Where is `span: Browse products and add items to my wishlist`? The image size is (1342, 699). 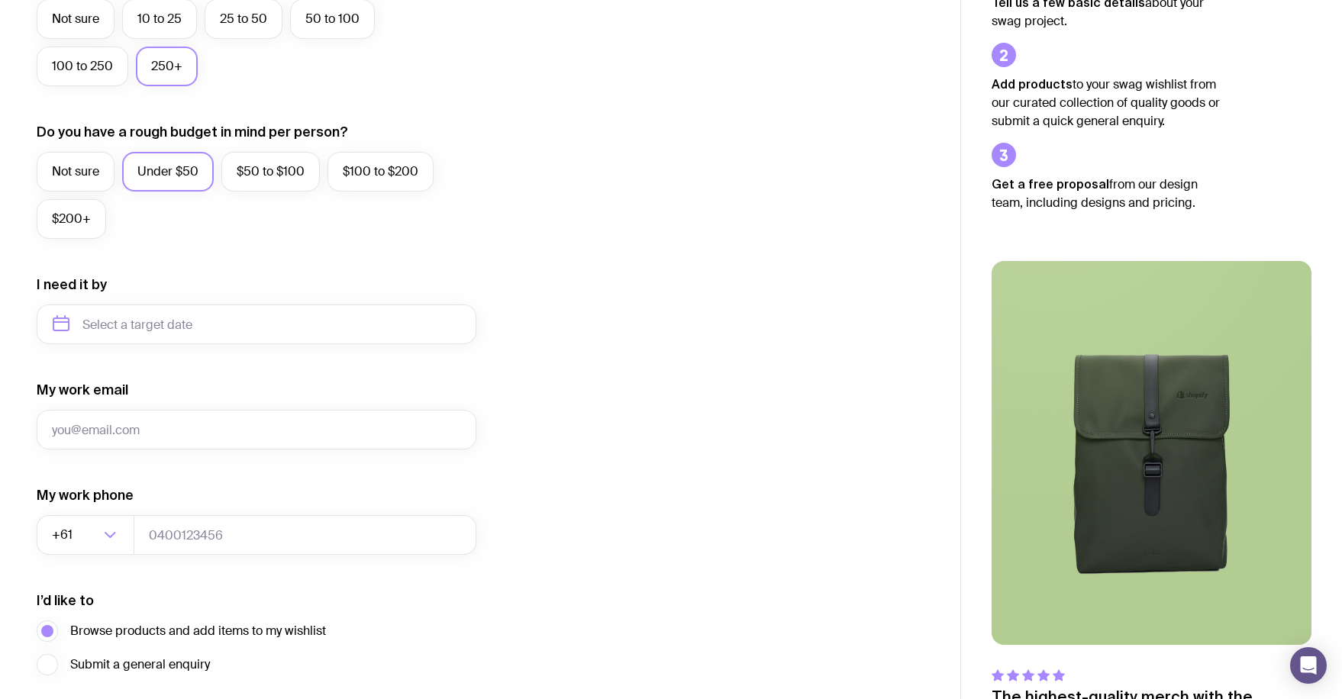 span: Browse products and add items to my wishlist is located at coordinates (198, 631).